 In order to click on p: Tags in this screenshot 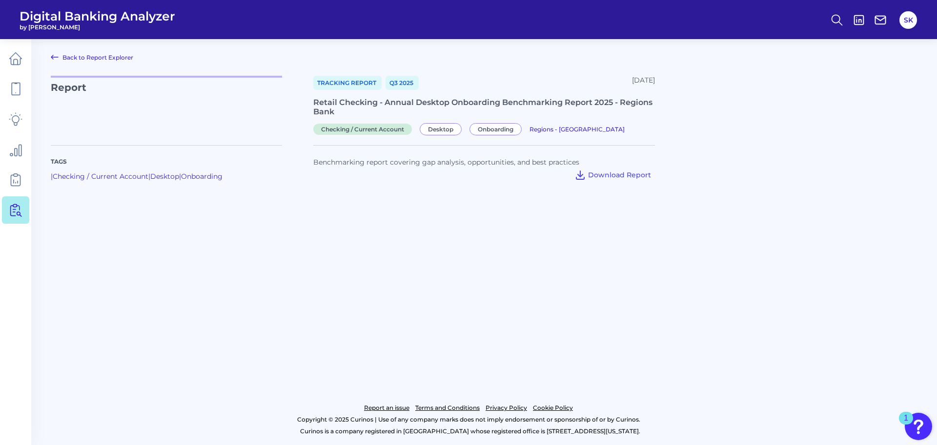, I will do `click(166, 162)`.